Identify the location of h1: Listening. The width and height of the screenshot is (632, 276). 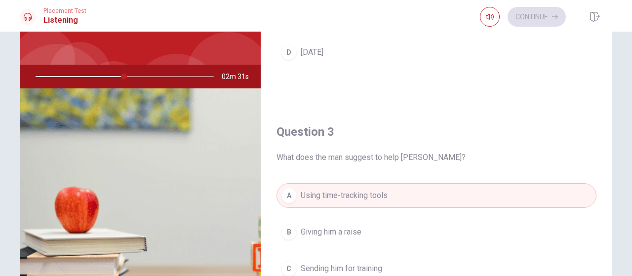
(65, 20).